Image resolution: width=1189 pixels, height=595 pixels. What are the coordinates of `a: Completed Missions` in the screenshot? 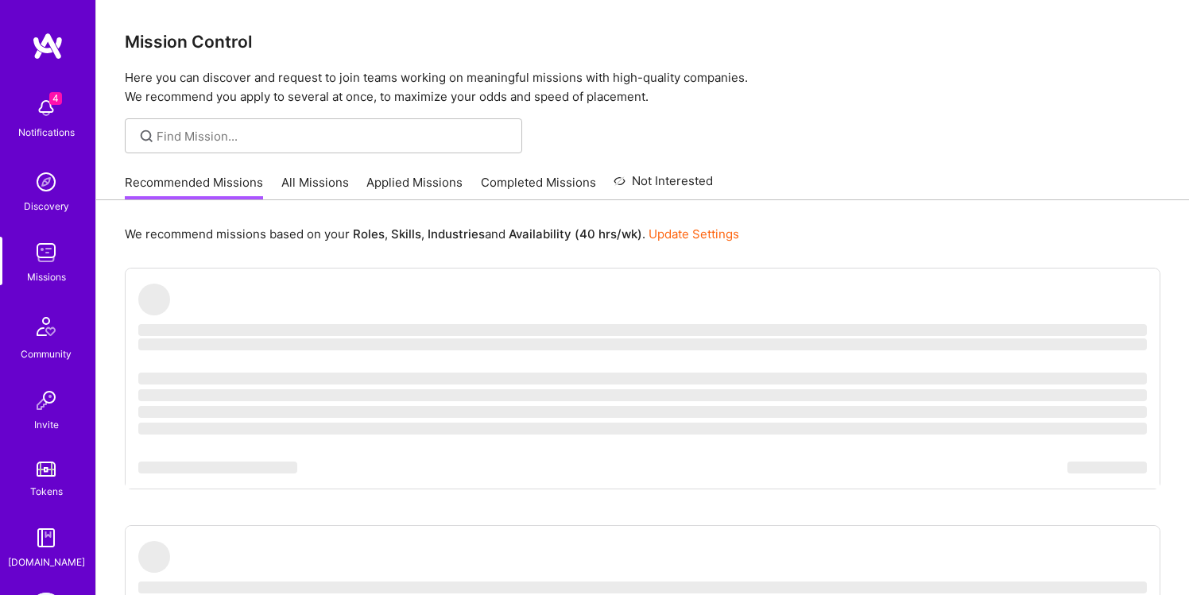 It's located at (538, 187).